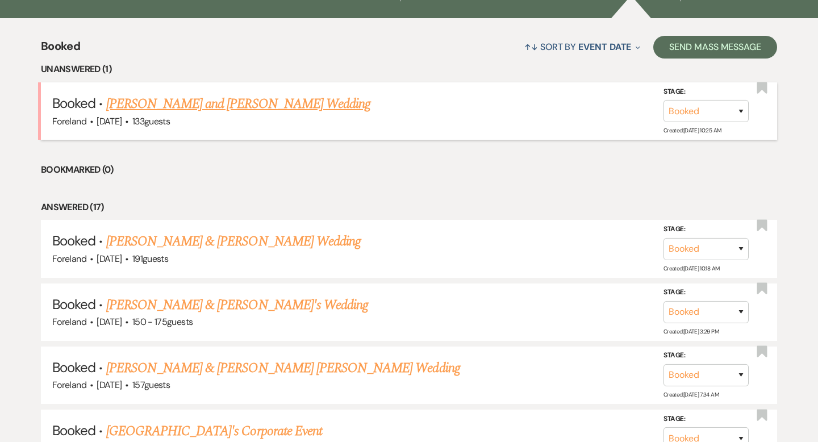 Image resolution: width=818 pixels, height=442 pixels. What do you see at coordinates (409, 207) in the screenshot?
I see `li: Answered (17)` at bounding box center [409, 207].